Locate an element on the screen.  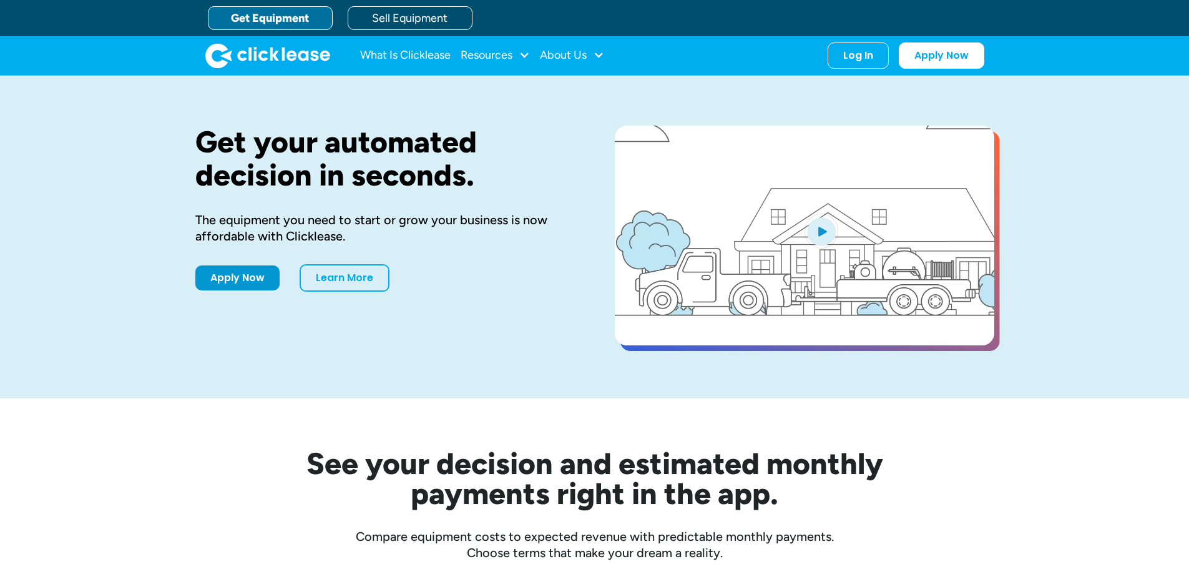
a: Sell Equipment is located at coordinates (410, 18).